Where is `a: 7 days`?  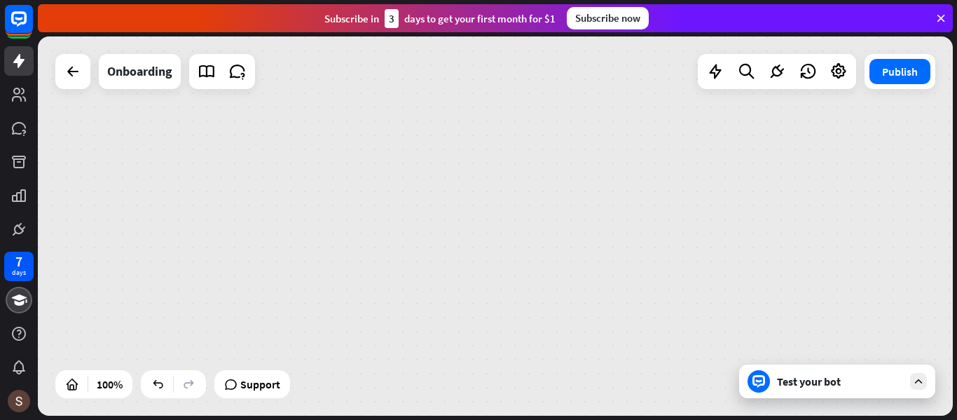
a: 7 days is located at coordinates (19, 266).